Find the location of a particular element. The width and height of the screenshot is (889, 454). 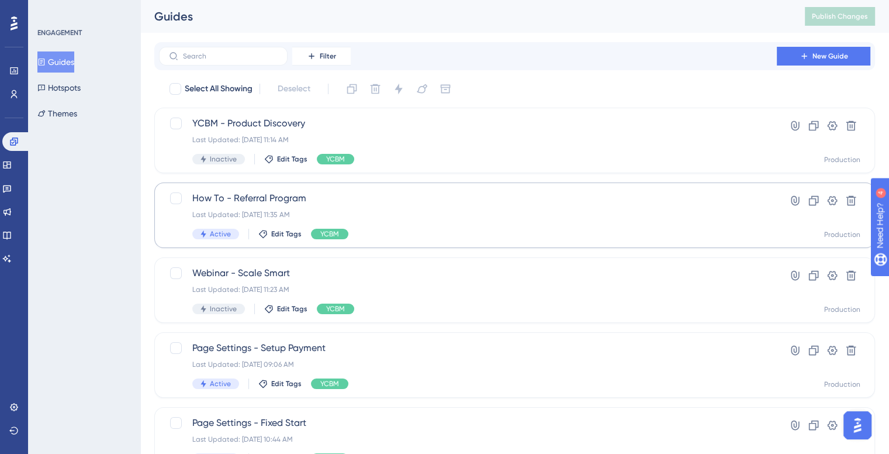

span: Filter is located at coordinates (328, 56).